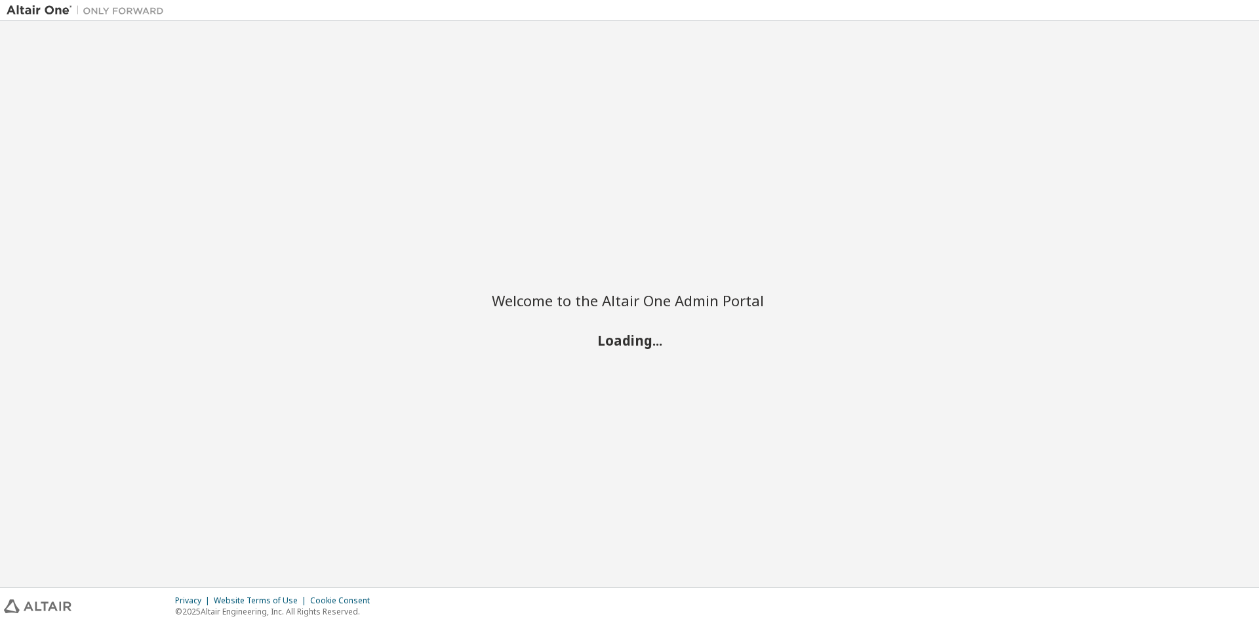 The width and height of the screenshot is (1259, 625). What do you see at coordinates (262, 601) in the screenshot?
I see `div: Website Terms of Use` at bounding box center [262, 601].